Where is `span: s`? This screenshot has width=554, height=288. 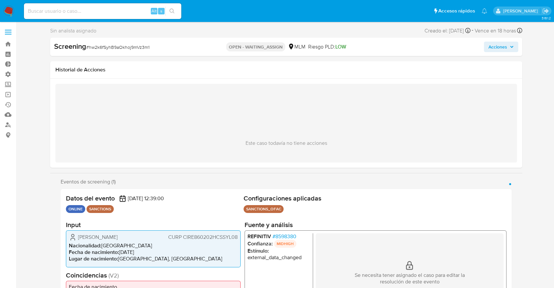
span: s is located at coordinates (161, 11).